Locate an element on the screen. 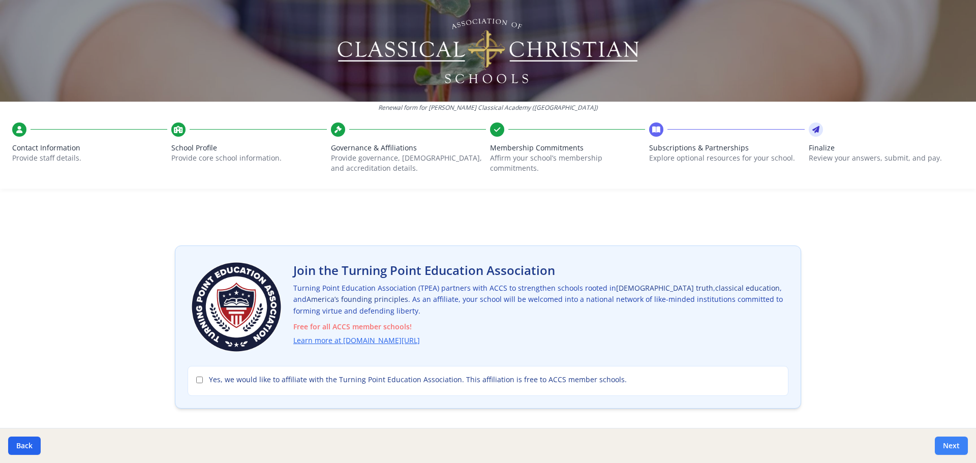 The height and width of the screenshot is (463, 976). img: Turning Point Education Association Logo is located at coordinates (236, 307).